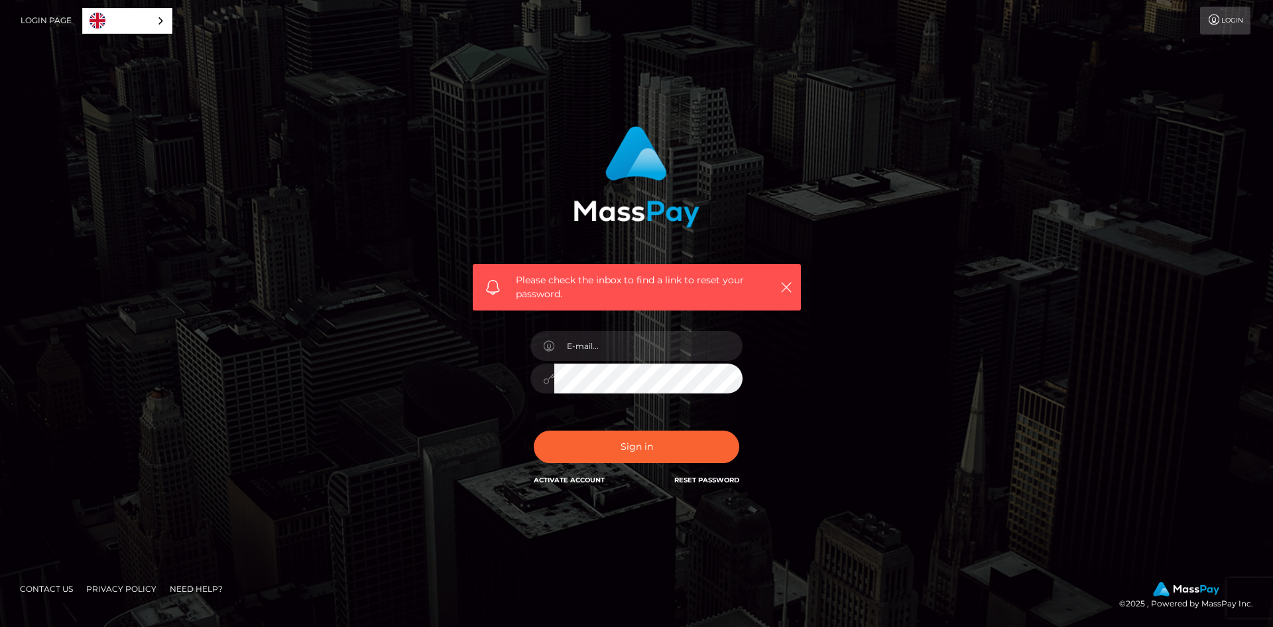  Describe the element at coordinates (1186, 589) in the screenshot. I see `img: MassPay` at that location.